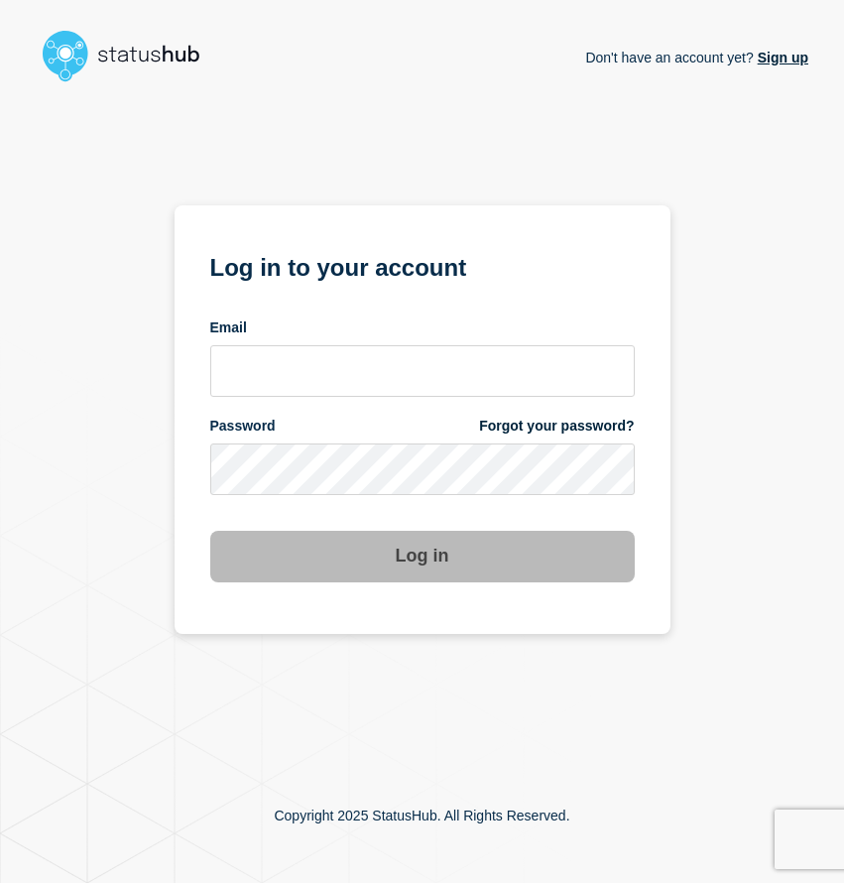 This screenshot has width=844, height=883. I want to click on input: password input, so click(422, 469).